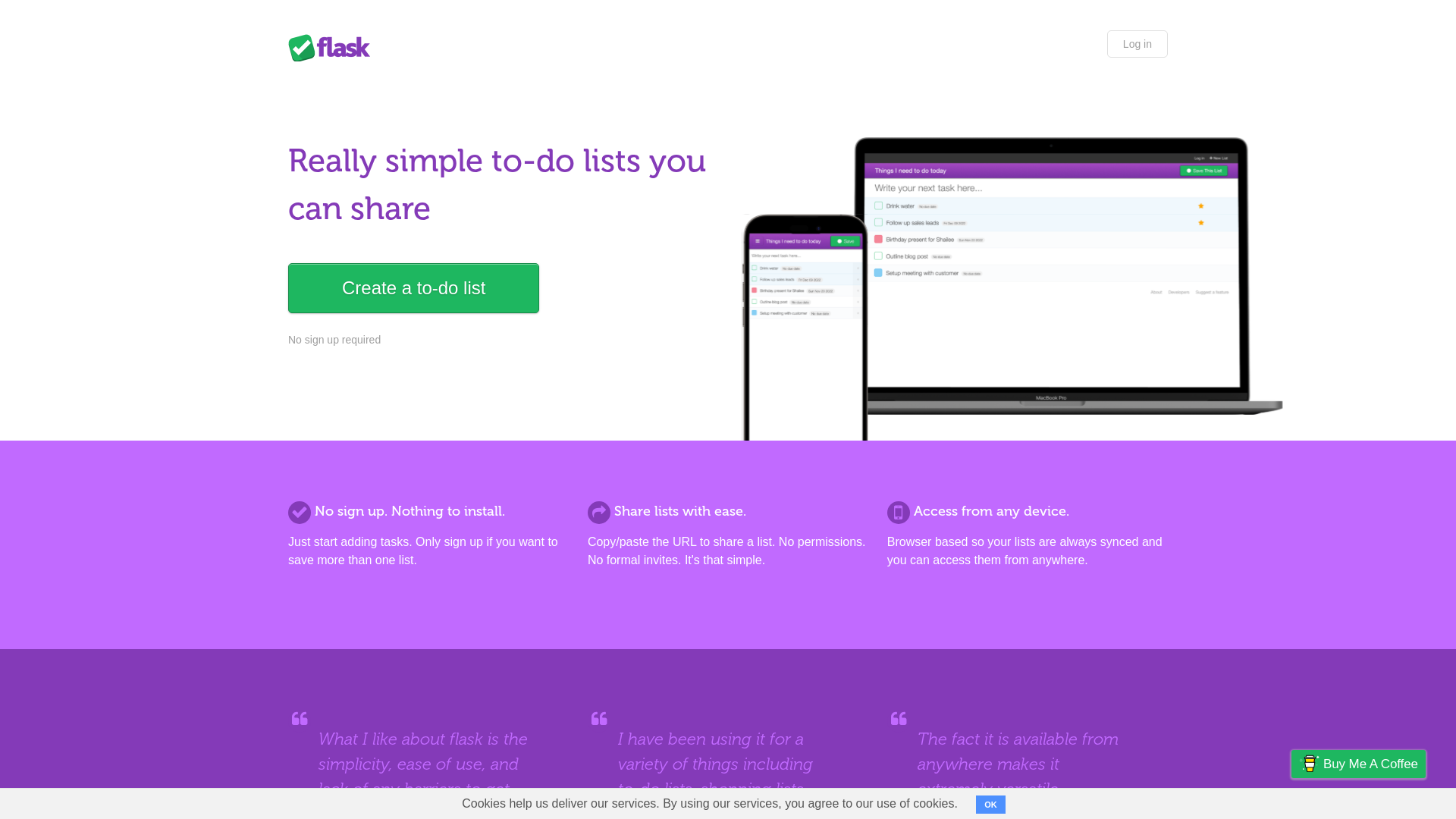 This screenshot has height=819, width=1456. Describe the element at coordinates (429, 551) in the screenshot. I see `p: Just start adding tasks. Only sign up if you want to save more than one list.` at that location.